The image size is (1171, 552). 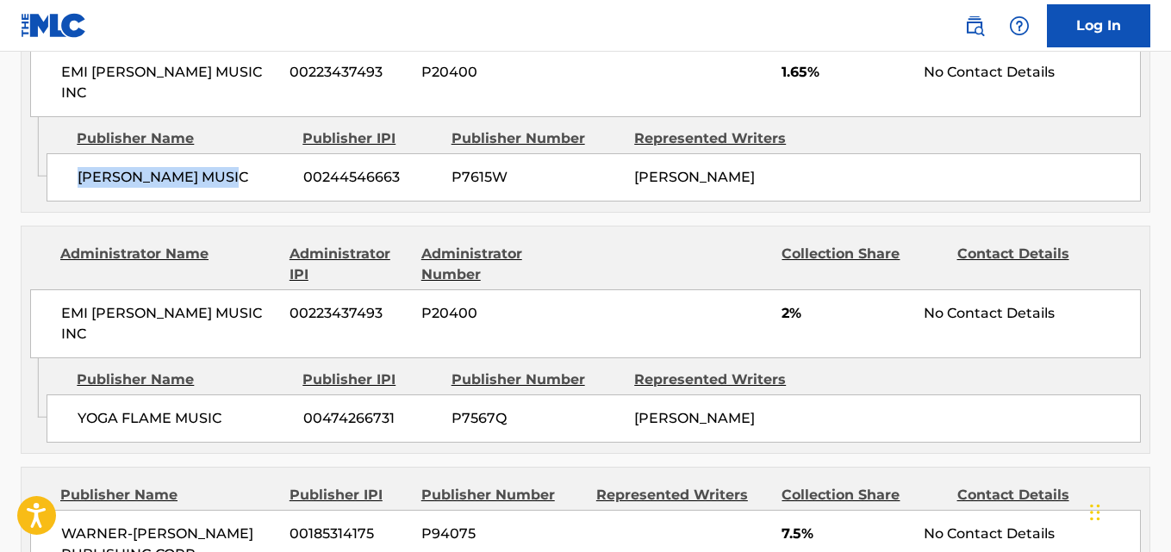 I want to click on div: Help, so click(x=1019, y=26).